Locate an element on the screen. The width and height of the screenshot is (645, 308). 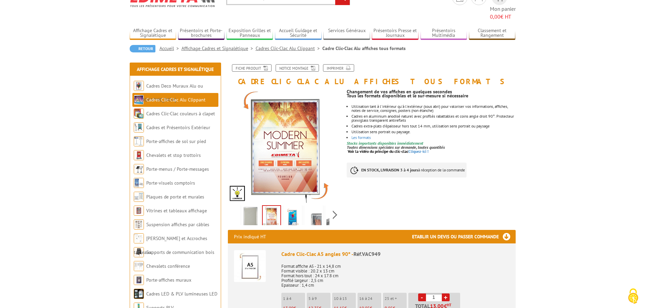
a: Porte-affiches muraux is located at coordinates (169, 280).